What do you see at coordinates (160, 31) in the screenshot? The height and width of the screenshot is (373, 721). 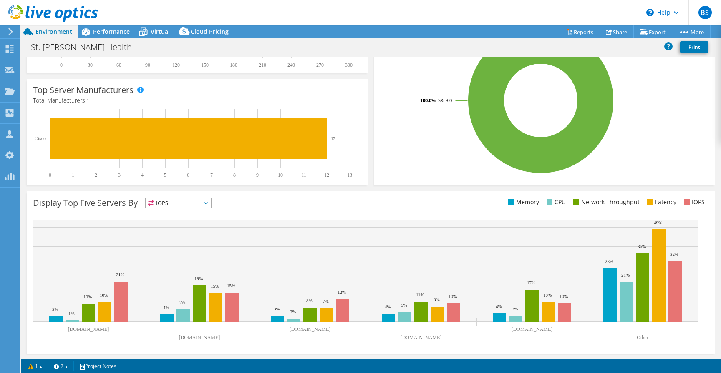 I see `span: Virtual` at bounding box center [160, 31].